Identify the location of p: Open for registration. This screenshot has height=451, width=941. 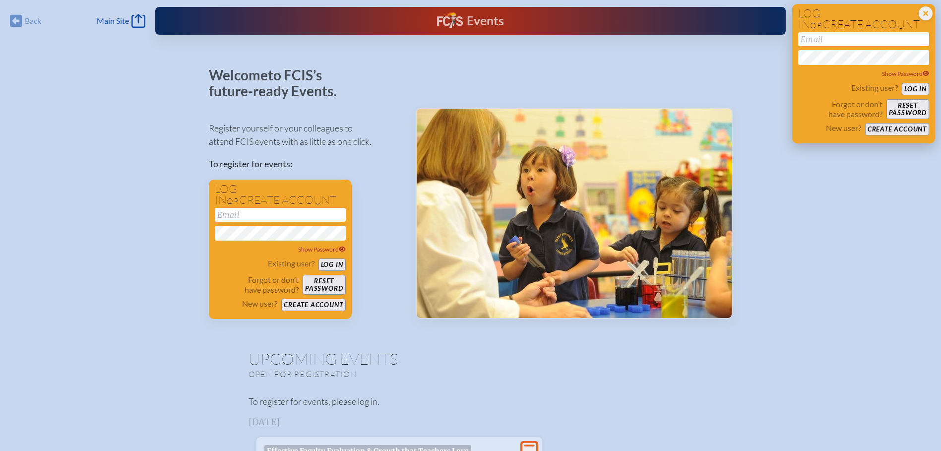
(380, 374).